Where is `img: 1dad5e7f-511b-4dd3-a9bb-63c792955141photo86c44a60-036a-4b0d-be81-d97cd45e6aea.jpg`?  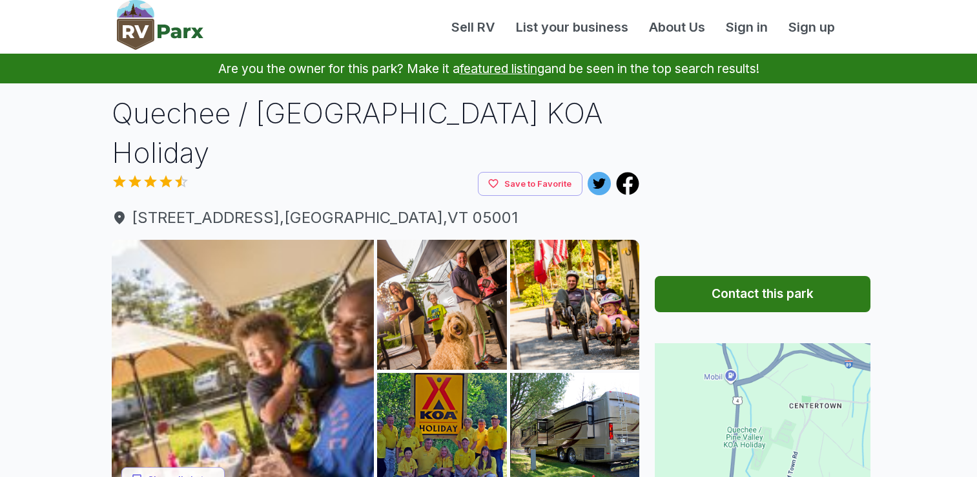 img: 1dad5e7f-511b-4dd3-a9bb-63c792955141photo86c44a60-036a-4b0d-be81-d97cd45e6aea.jpg is located at coordinates (575, 304).